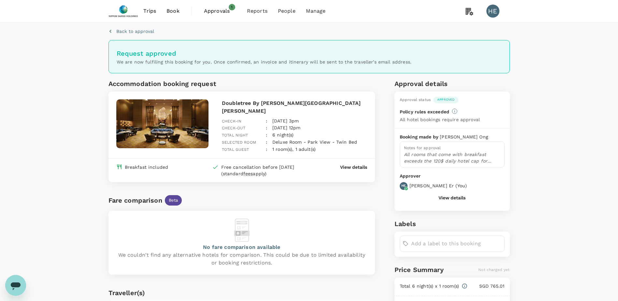 This screenshot has height=301, width=618. Describe the element at coordinates (235, 149) in the screenshot. I see `span: Total guest` at that location.